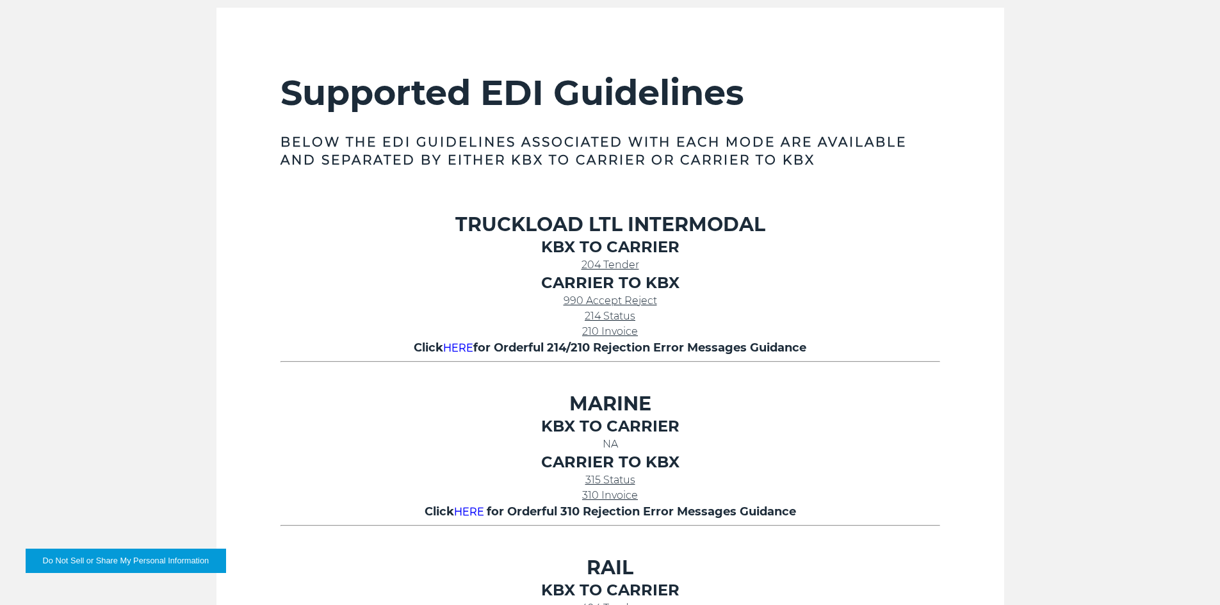 The height and width of the screenshot is (605, 1220). I want to click on span: 214 Status, so click(610, 316).